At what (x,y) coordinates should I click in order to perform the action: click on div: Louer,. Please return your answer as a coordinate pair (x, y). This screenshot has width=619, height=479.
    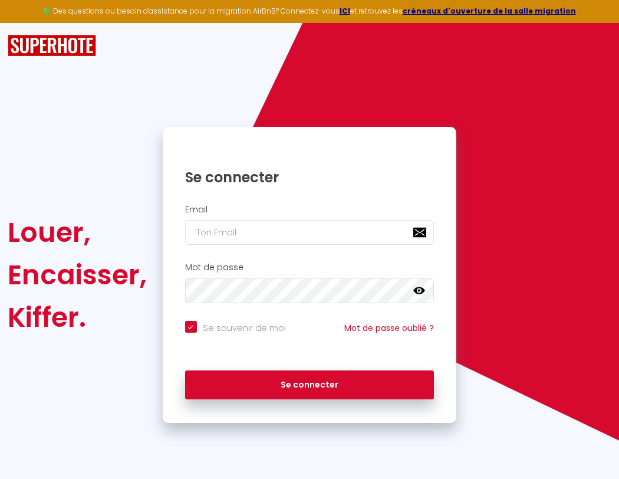
    Looking at the image, I should click on (77, 232).